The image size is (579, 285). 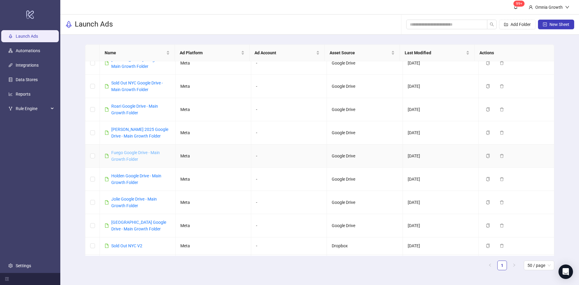 What do you see at coordinates (285, 53) in the screenshot?
I see `span: Ad Account` at bounding box center [285, 53].